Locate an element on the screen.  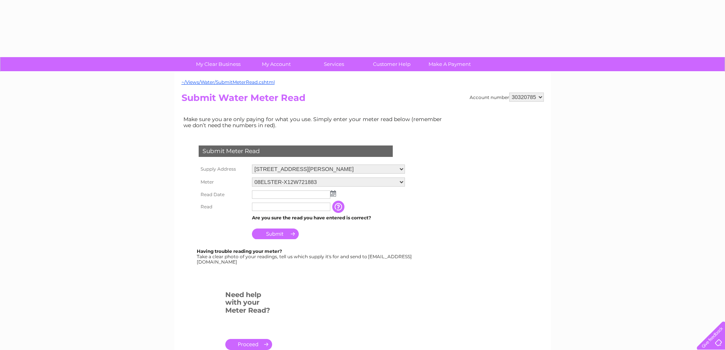
td: Make sure you are only paying for what you use. Simply enter your meter read below (remember we d... is located at coordinates (315, 122).